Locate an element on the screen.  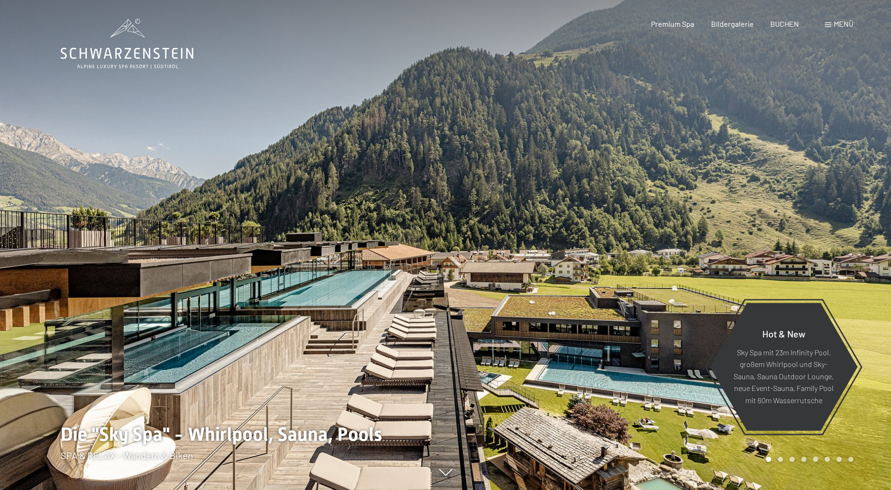
a: Hot & New Sky Spa mit 23m Infinity Pool, großem Whirlpool und Sky-Sauna, Sauna Outdoor Lounge, ne... is located at coordinates (783, 367).